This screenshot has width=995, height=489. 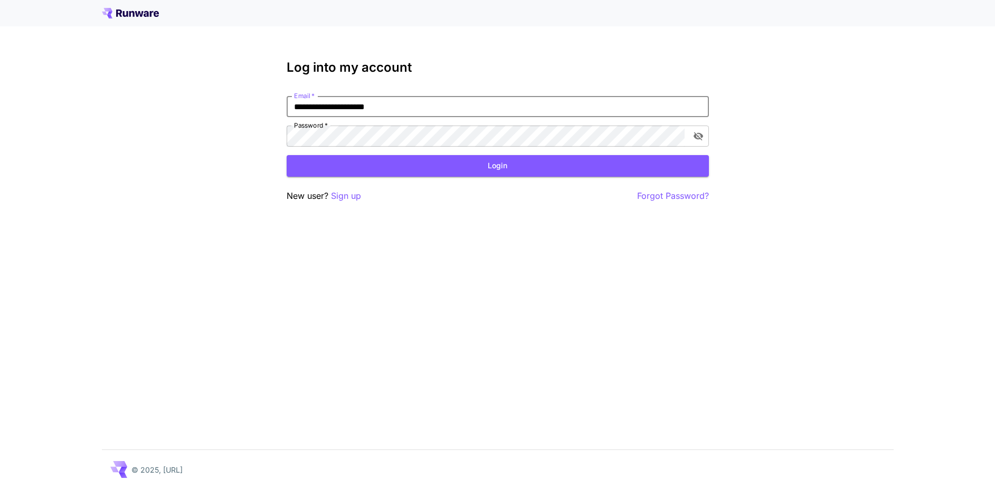 I want to click on button: Forgot Password?, so click(x=673, y=196).